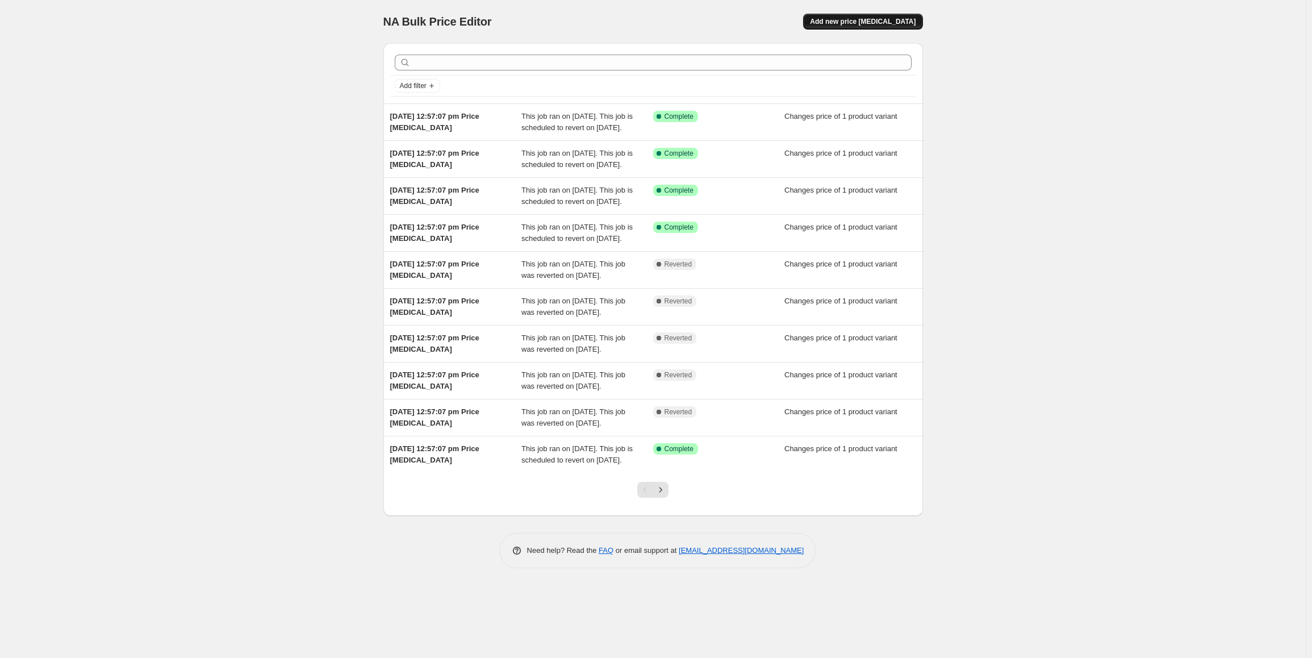 Image resolution: width=1312 pixels, height=658 pixels. Describe the element at coordinates (653, 490) in the screenshot. I see `nav: Pagination` at that location.